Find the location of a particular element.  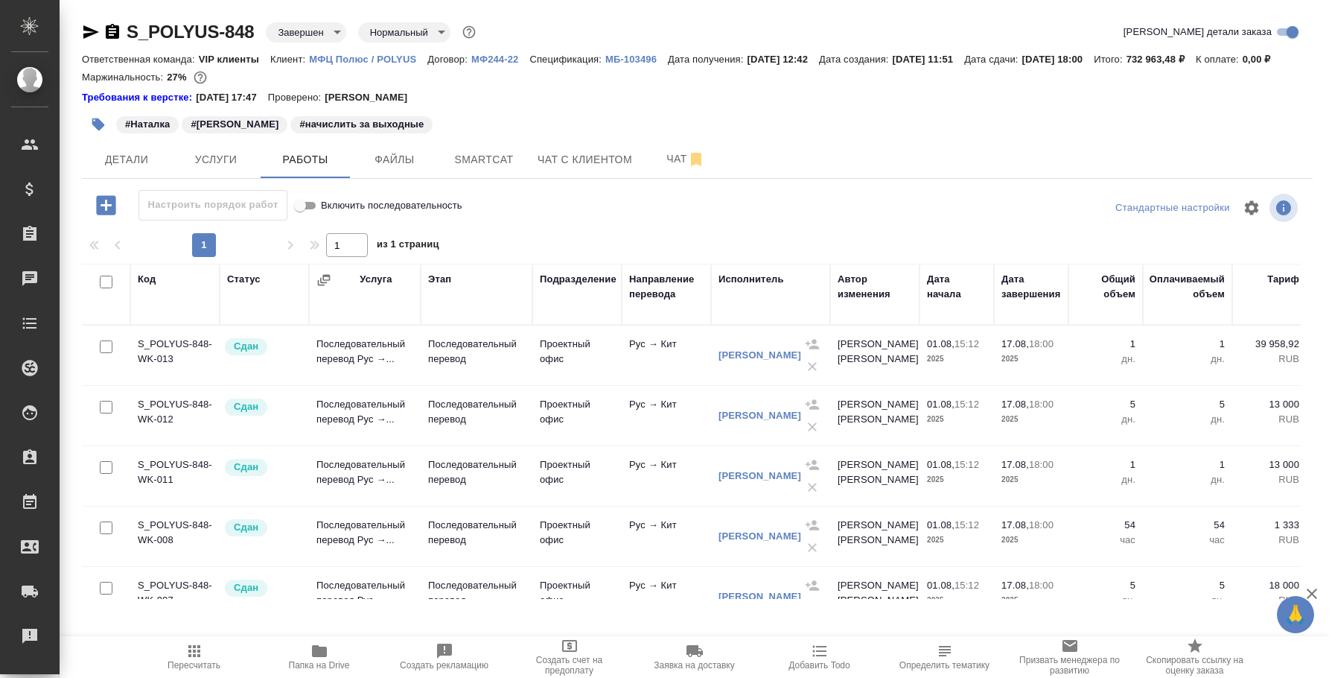

p: 17.08, is located at coordinates (1015, 464).